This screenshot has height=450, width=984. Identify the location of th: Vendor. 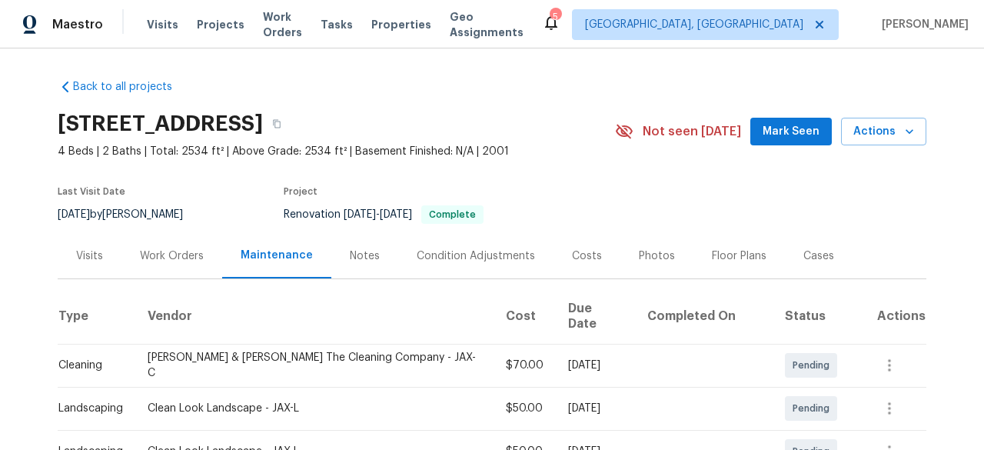
(315, 316).